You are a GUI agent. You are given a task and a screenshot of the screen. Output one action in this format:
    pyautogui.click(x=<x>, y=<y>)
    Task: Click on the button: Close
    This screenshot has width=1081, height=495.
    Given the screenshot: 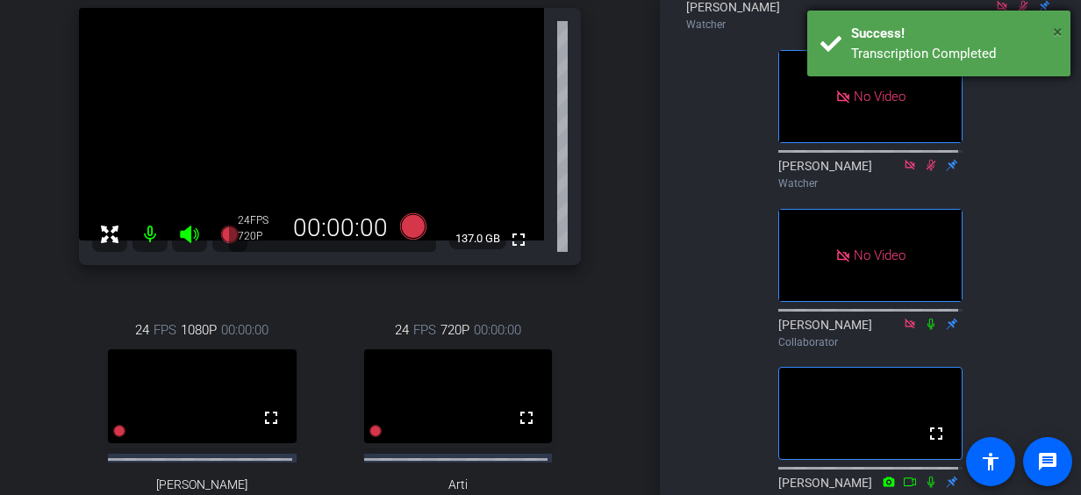 What is the action you would take?
    pyautogui.click(x=1057, y=32)
    